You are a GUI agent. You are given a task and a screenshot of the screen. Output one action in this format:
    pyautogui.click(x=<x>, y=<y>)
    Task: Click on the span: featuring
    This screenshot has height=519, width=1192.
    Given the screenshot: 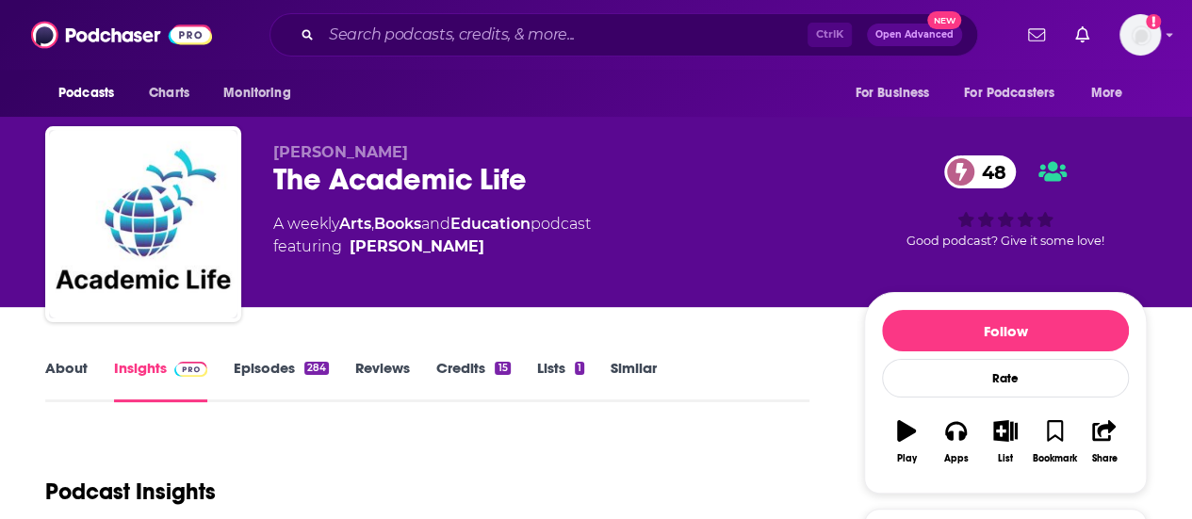 What is the action you would take?
    pyautogui.click(x=432, y=247)
    